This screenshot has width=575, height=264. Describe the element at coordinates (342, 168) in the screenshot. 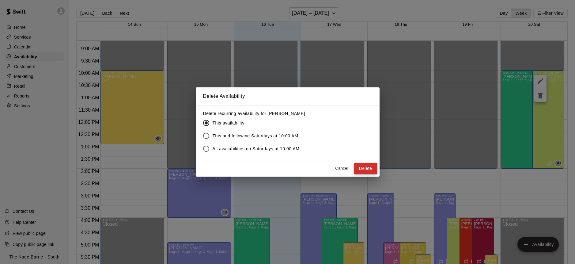

I see `button: Cancel` at that location.